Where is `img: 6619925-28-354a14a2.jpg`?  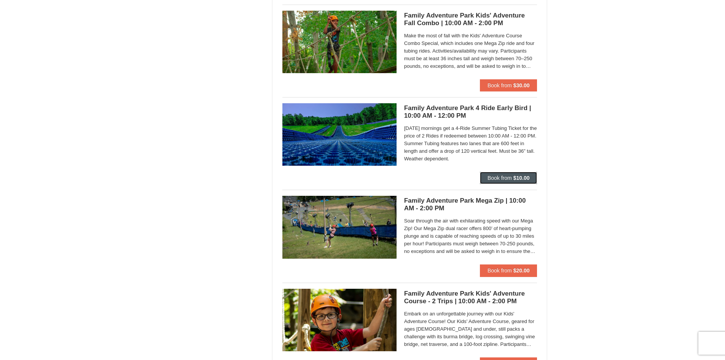 img: 6619925-28-354a14a2.jpg is located at coordinates (340, 227).